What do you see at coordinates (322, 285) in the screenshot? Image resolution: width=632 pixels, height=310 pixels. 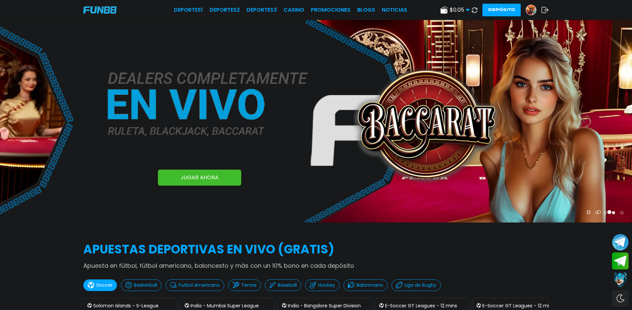 I see `button: Hockey` at bounding box center [322, 285].